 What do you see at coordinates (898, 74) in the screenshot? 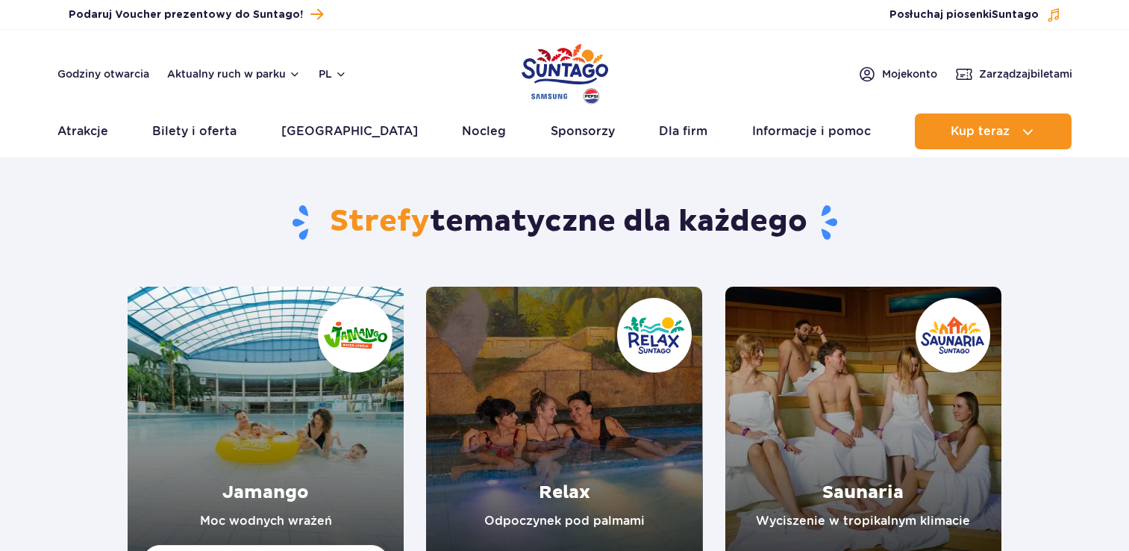
I see `a: Mojekonto` at bounding box center [898, 74].